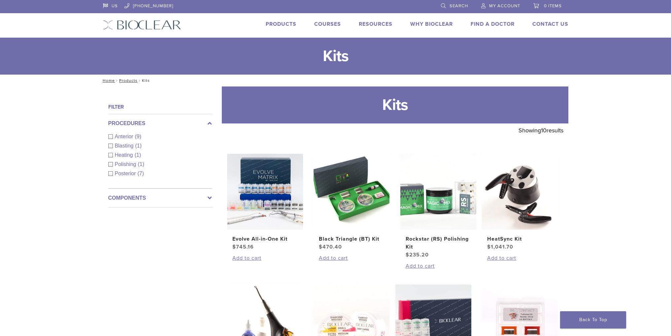 The image size is (671, 336). Describe the element at coordinates (265, 258) in the screenshot. I see `a: Add to cart: “Evolve All-in-One Kit”` at that location.